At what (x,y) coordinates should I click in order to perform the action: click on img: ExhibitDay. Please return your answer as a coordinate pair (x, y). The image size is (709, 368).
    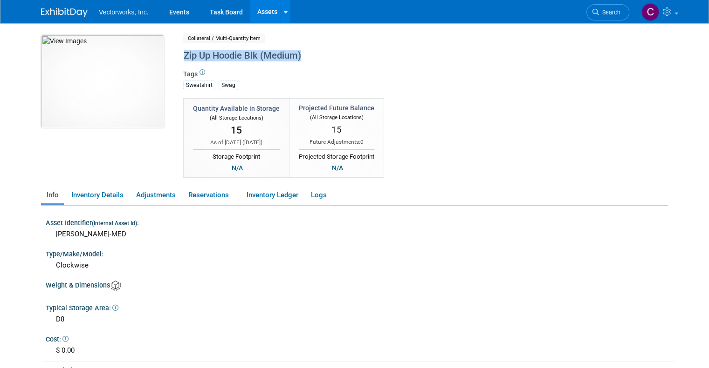
    Looking at the image, I should click on (64, 13).